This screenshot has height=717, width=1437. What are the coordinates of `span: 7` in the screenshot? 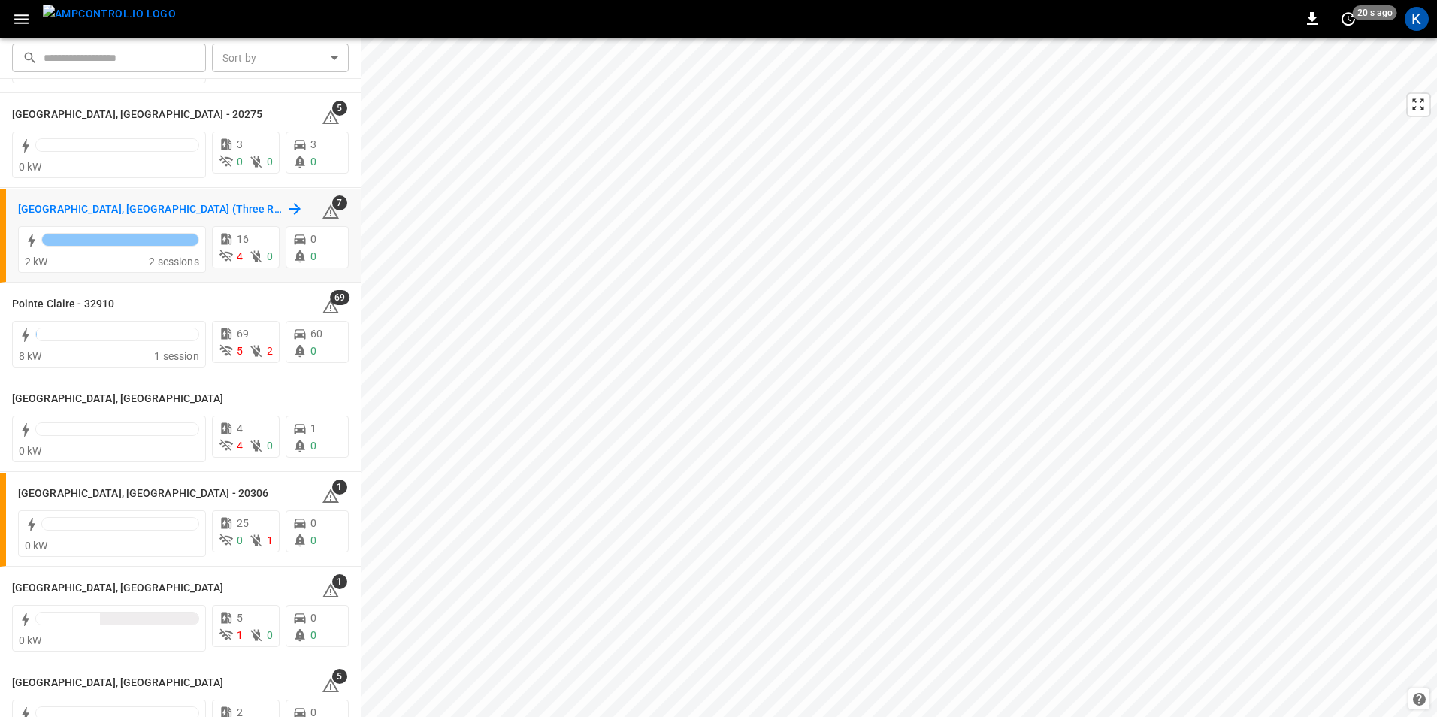 It's located at (340, 203).